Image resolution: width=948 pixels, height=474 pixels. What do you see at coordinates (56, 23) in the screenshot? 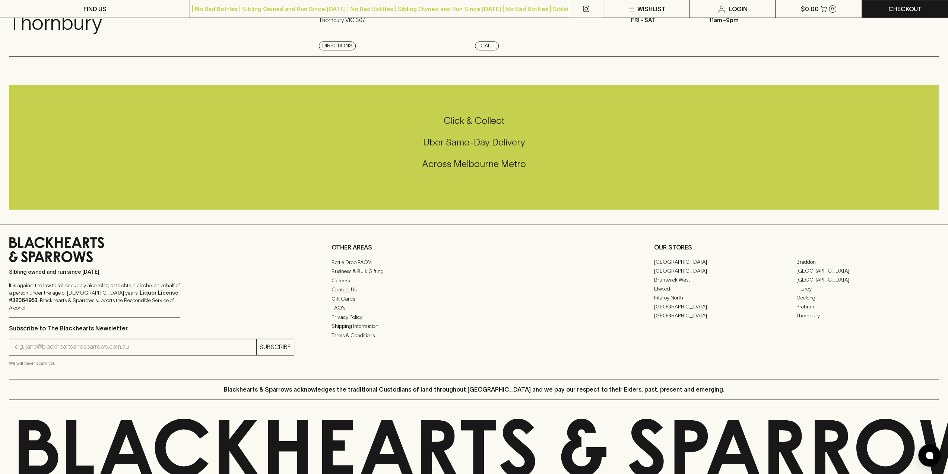
I see `p: Thornbury` at bounding box center [56, 23].